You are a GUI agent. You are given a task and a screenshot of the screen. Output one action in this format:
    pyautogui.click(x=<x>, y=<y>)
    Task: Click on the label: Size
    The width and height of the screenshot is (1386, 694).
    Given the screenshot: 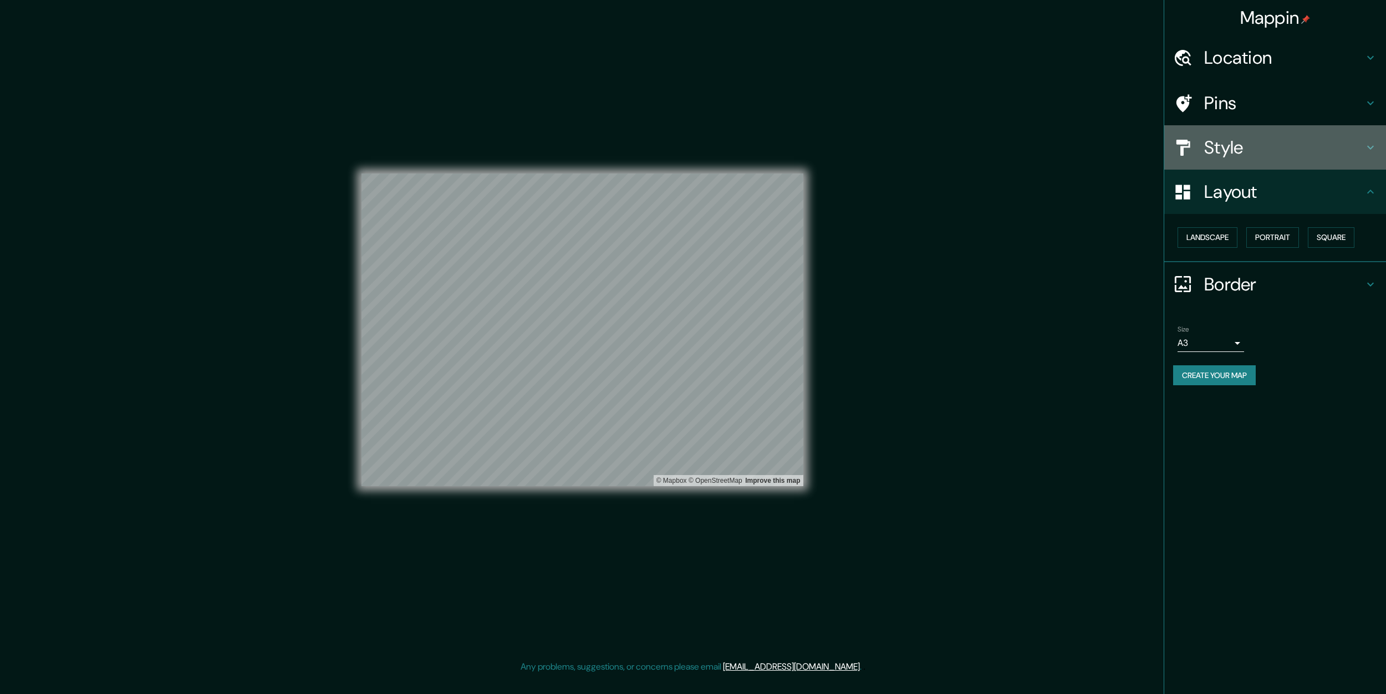 What is the action you would take?
    pyautogui.click(x=1183, y=329)
    